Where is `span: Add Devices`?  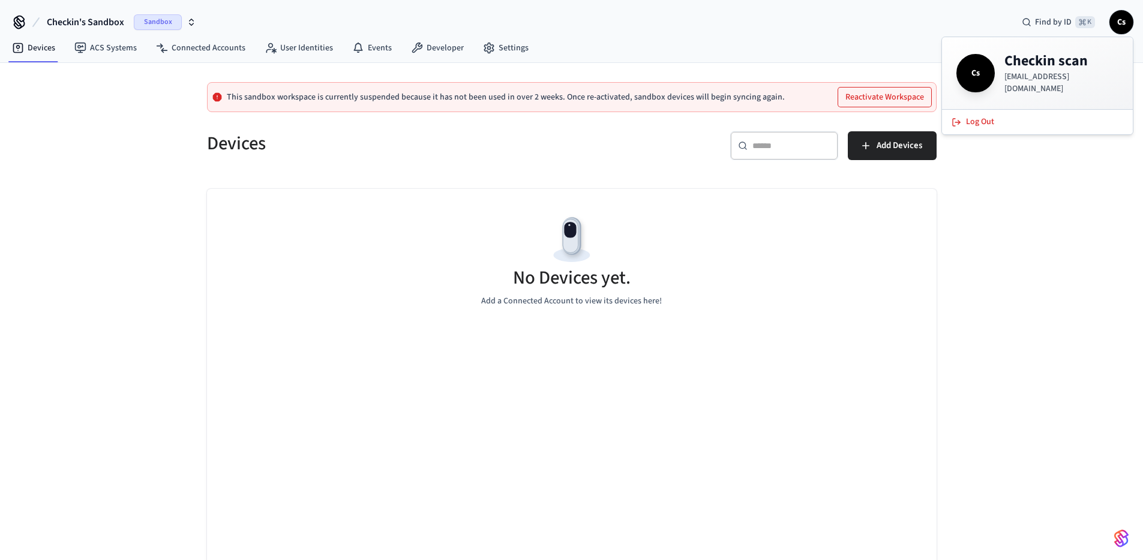
span: Add Devices is located at coordinates (899, 146).